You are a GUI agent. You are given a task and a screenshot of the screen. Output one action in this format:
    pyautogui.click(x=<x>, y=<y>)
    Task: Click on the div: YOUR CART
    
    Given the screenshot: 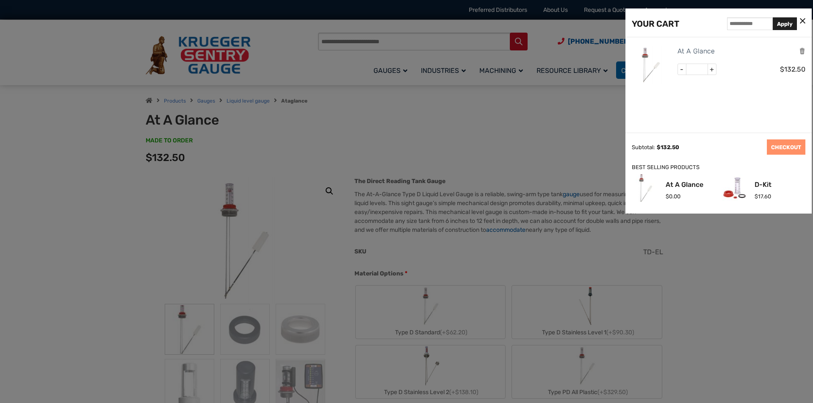 What is the action you would take?
    pyautogui.click(x=656, y=24)
    